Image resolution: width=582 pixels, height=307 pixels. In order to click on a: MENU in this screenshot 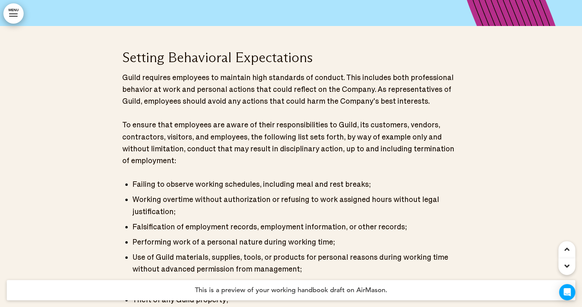, I will do `click(13, 13)`.